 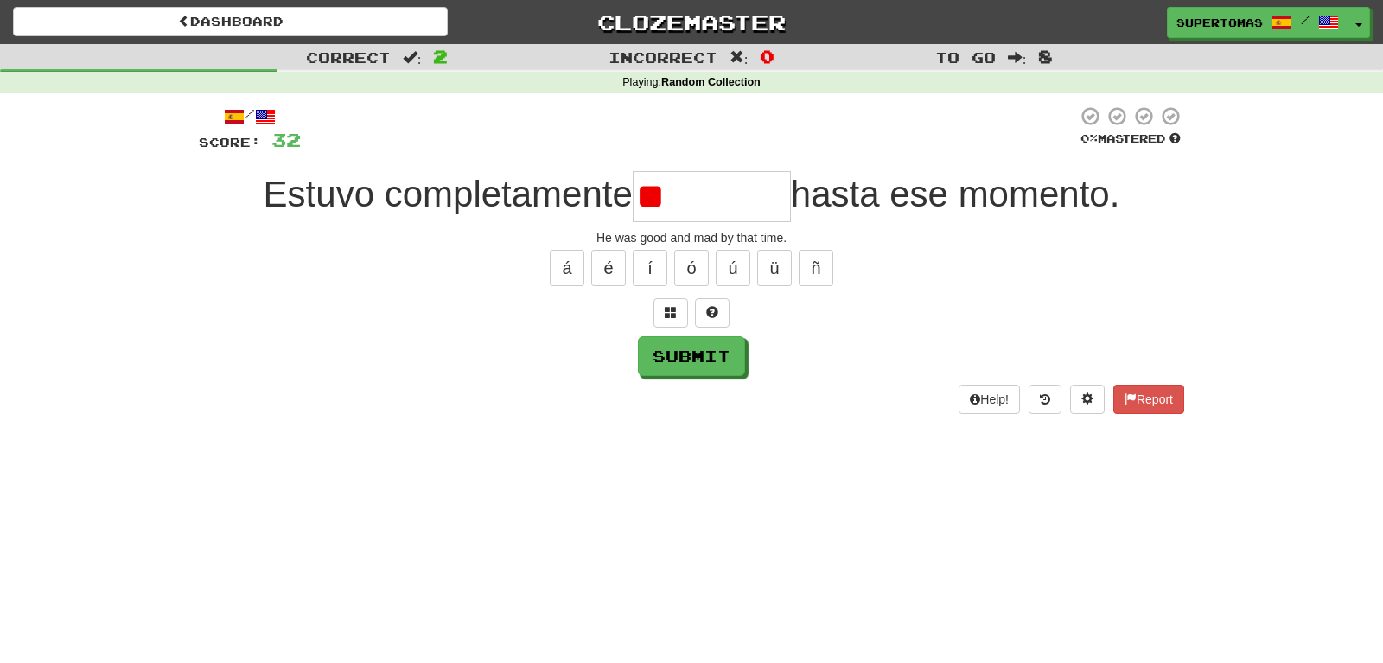 I want to click on button: Single letter hint - you only get 1 per sentence and score half the points! alt+h, so click(x=712, y=313).